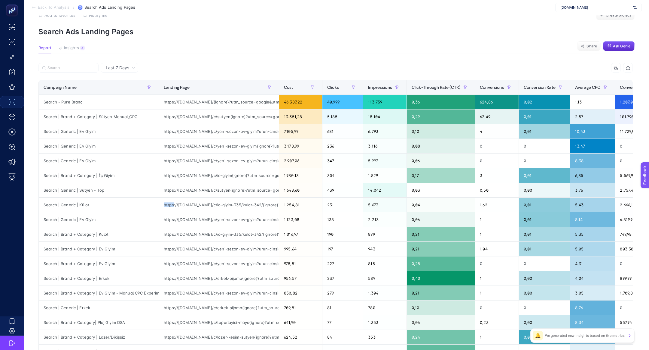 The width and height of the screenshot is (649, 350). What do you see at coordinates (592, 279) in the screenshot?
I see `div: 4,04` at bounding box center [592, 279].